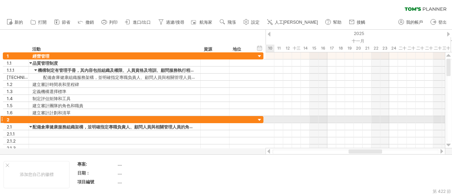 Image resolution: width=452 pixels, height=195 pixels. Describe the element at coordinates (411, 22) in the screenshot. I see `a: 我的帳戶` at that location.